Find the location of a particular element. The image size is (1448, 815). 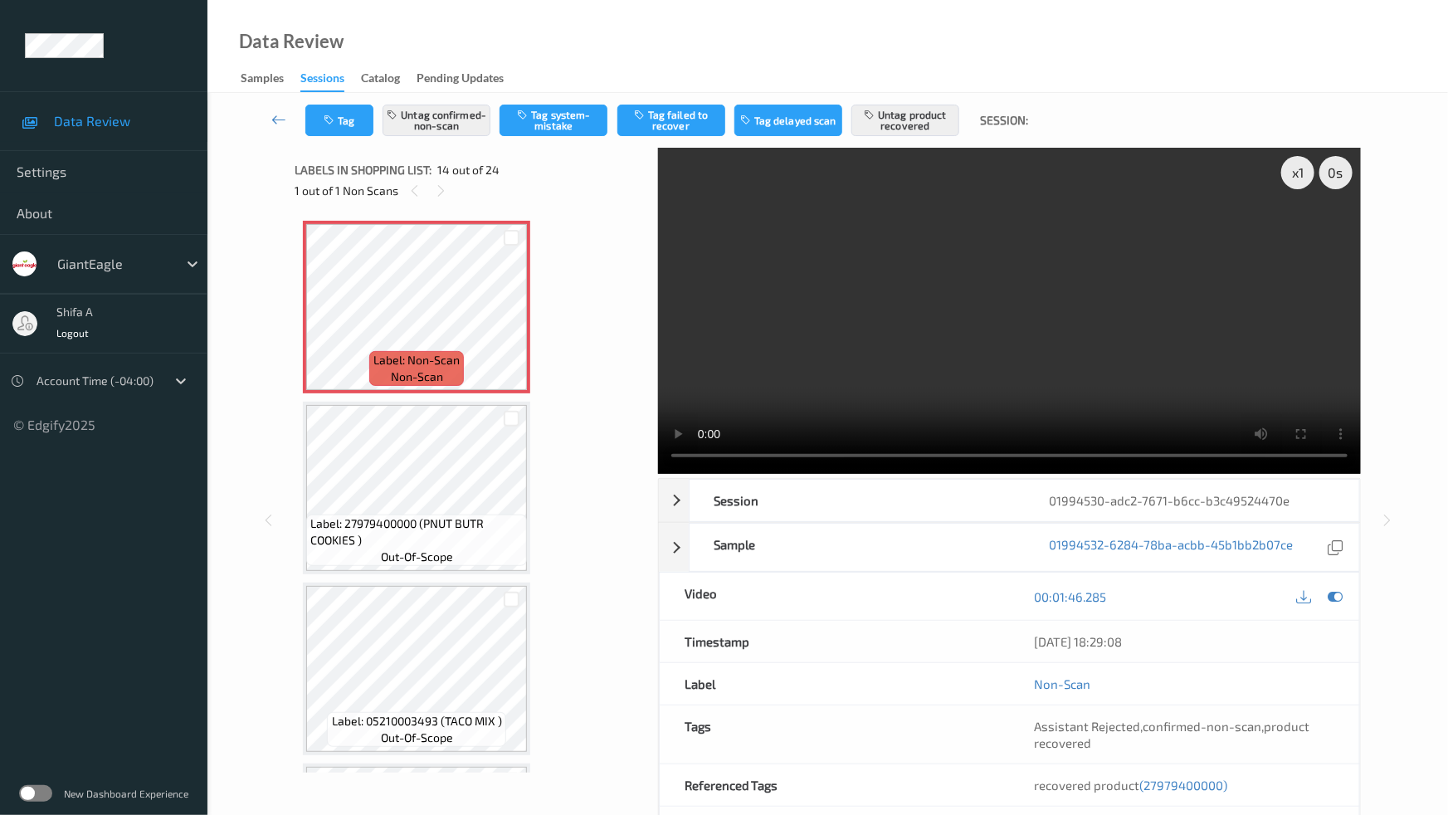

span: 14 out of 24 is located at coordinates (468, 170).